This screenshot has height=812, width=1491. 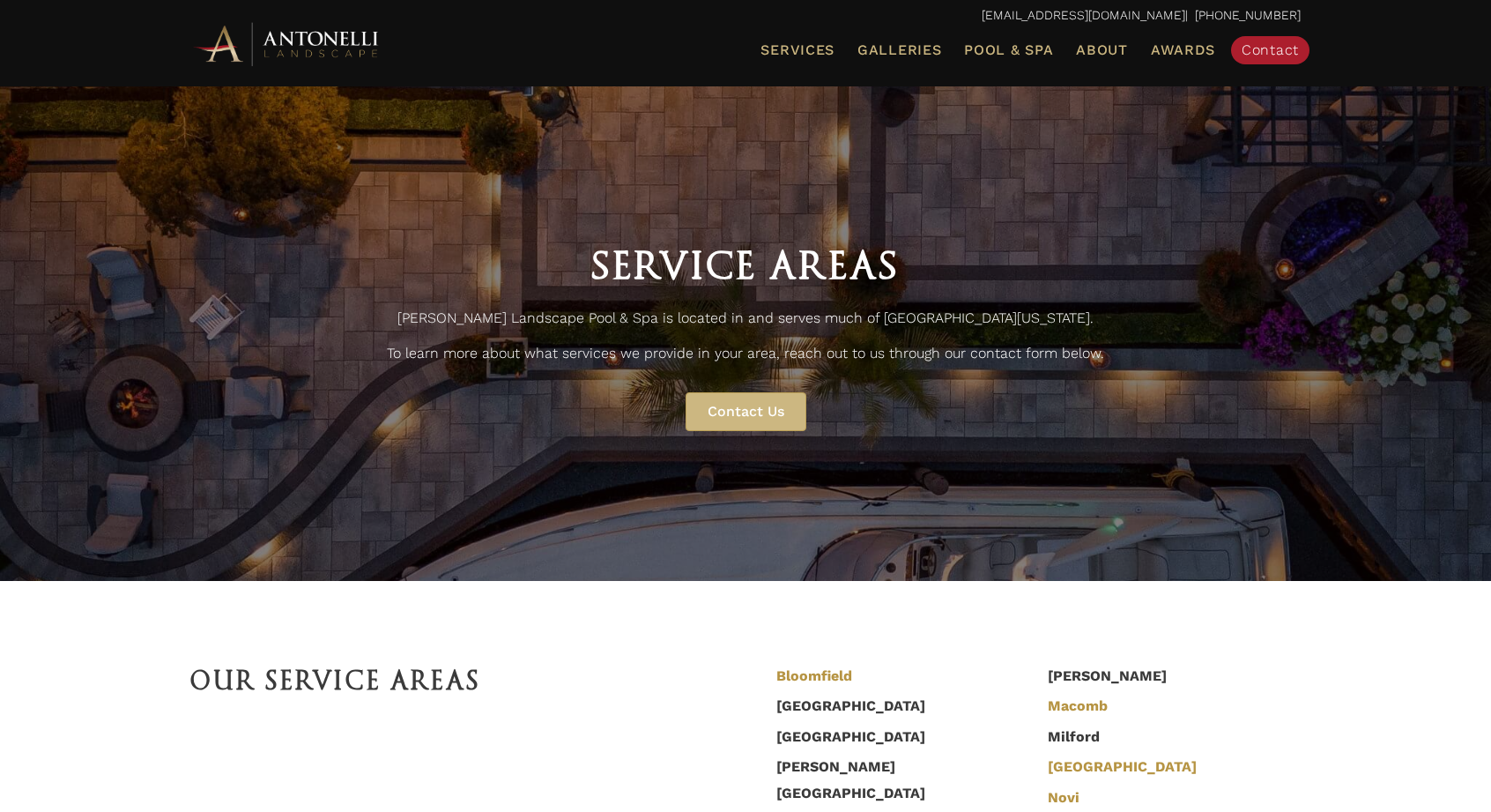 I want to click on span: Pool & Spa, so click(x=1009, y=50).